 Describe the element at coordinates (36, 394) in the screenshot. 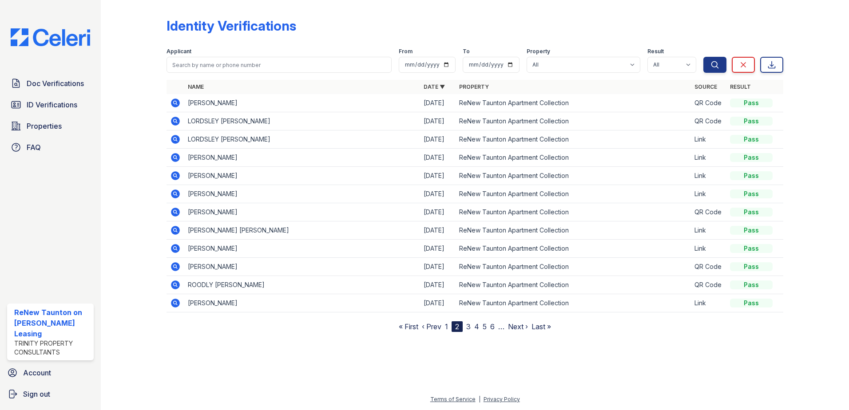

I see `span: Sign out` at that location.